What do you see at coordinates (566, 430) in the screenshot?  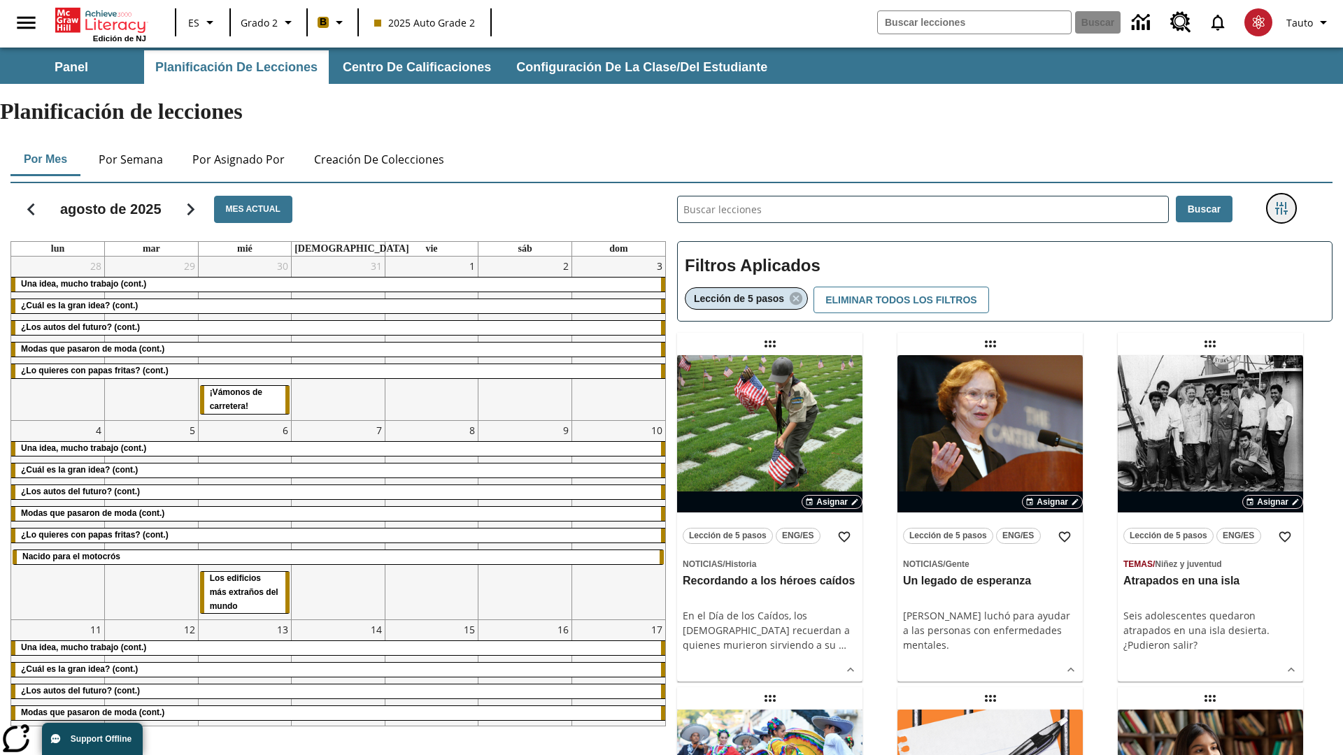 I see `a: 9 de agosto de 2025` at bounding box center [566, 430].